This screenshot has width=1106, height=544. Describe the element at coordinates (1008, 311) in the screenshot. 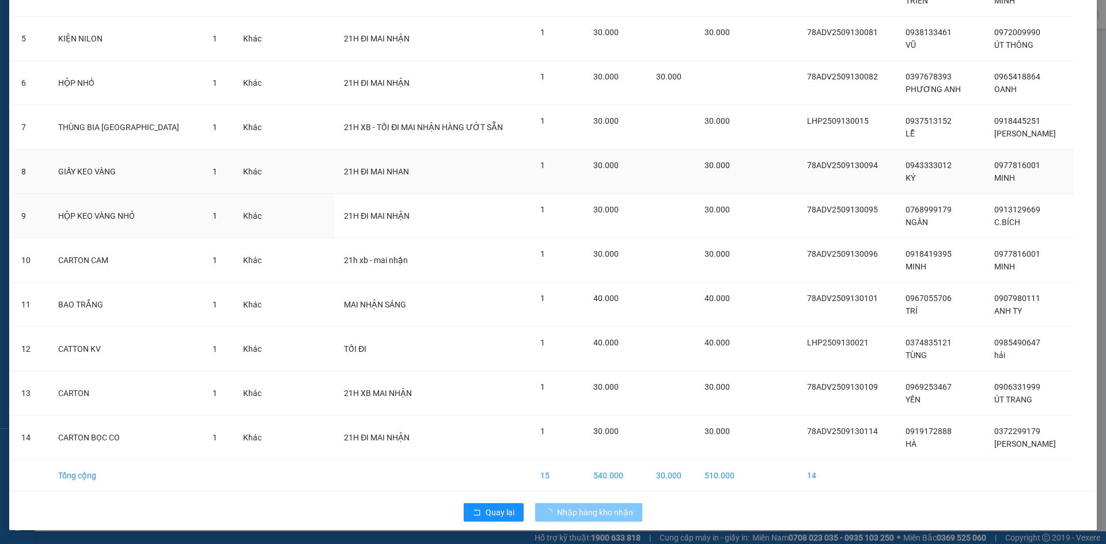

I see `span: ANH TY` at that location.